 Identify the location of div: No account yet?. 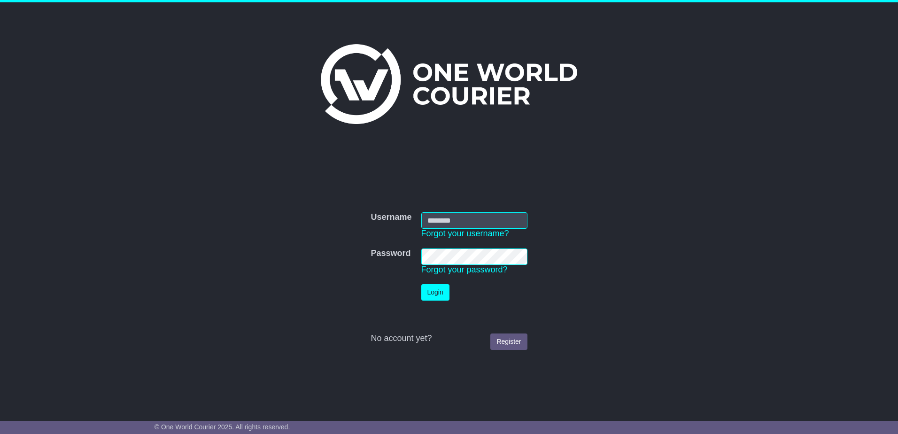
(448, 339).